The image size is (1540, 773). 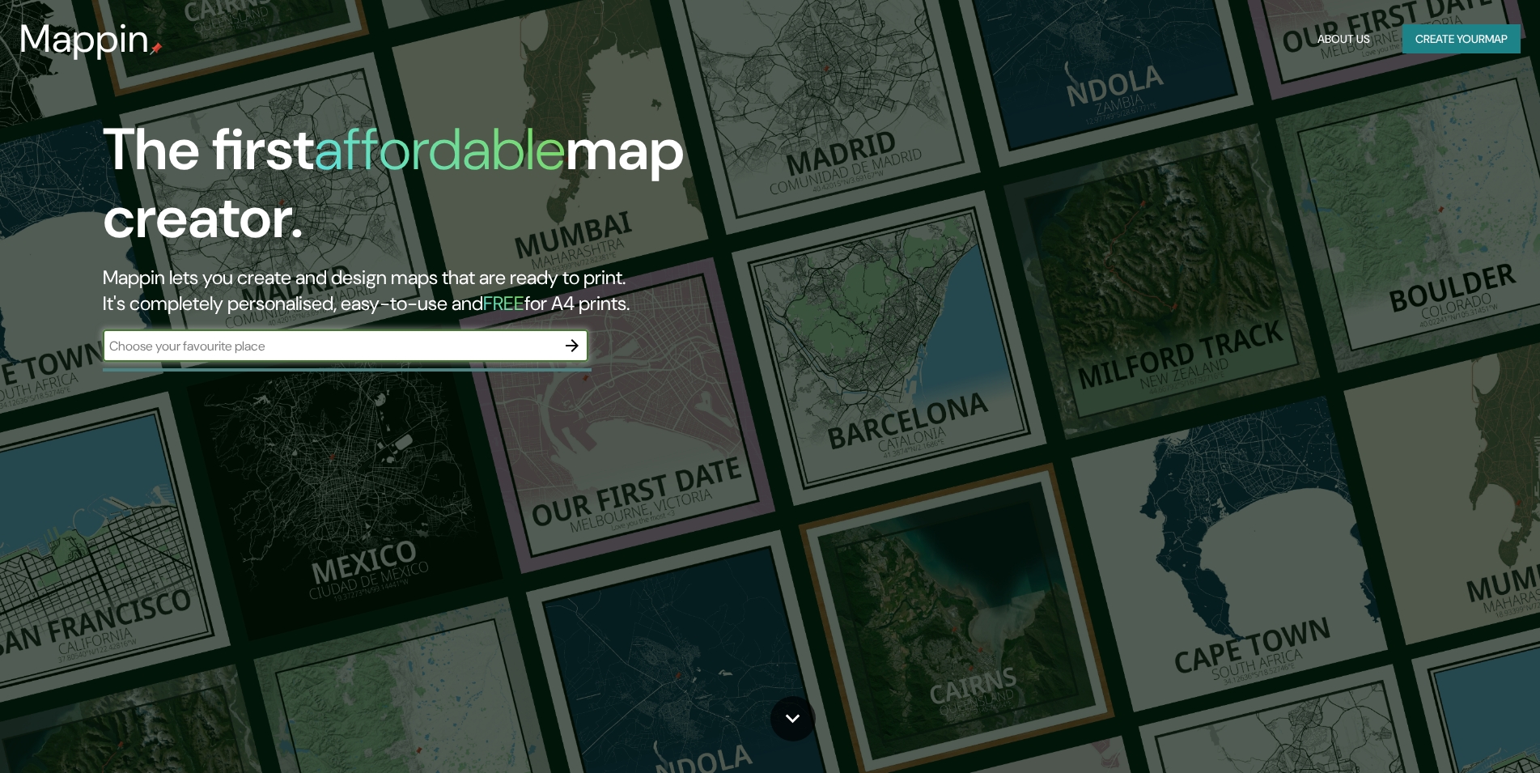 I want to click on button: Create yourmap, so click(x=1462, y=39).